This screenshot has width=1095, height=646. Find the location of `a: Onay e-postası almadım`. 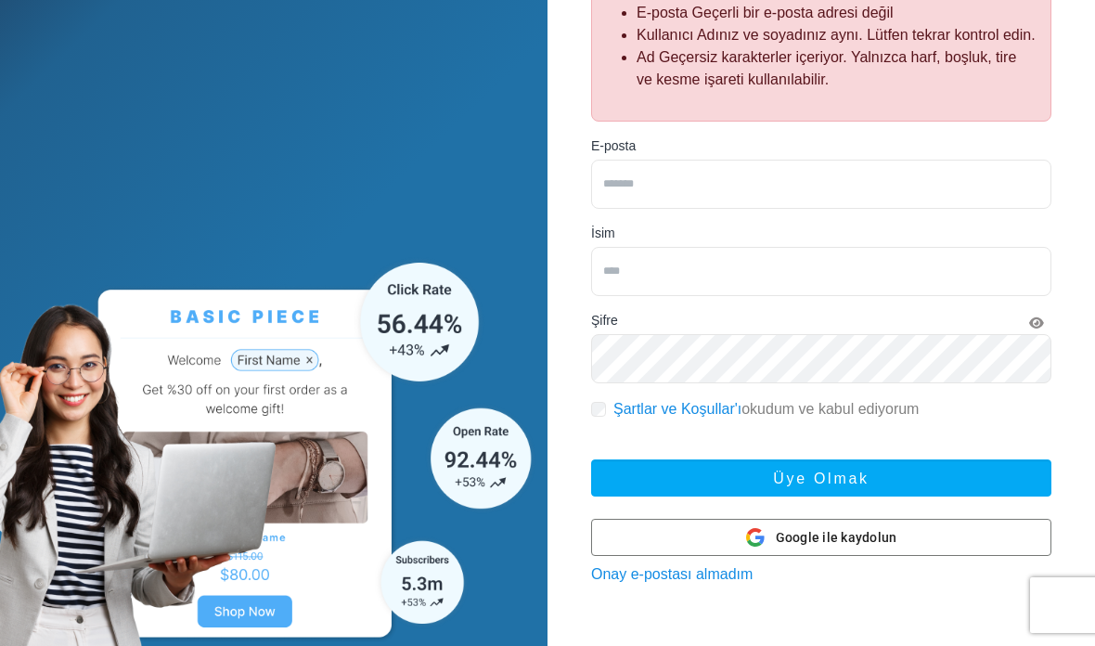

a: Onay e-postası almadım is located at coordinates (672, 574).